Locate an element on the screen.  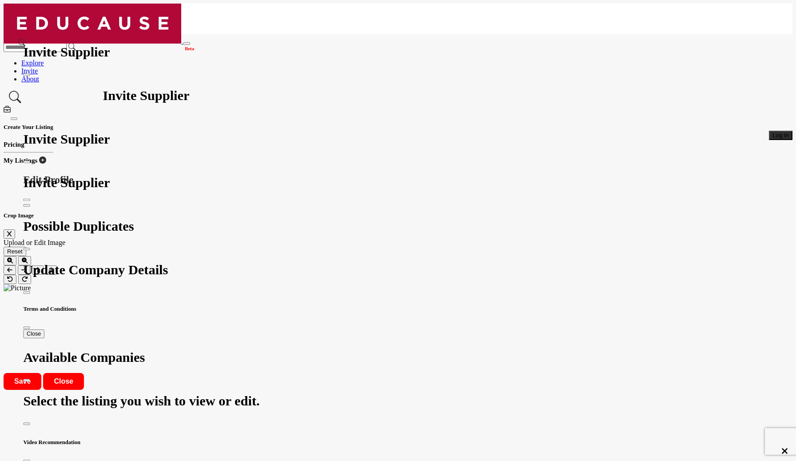
button: Log In is located at coordinates (780, 135).